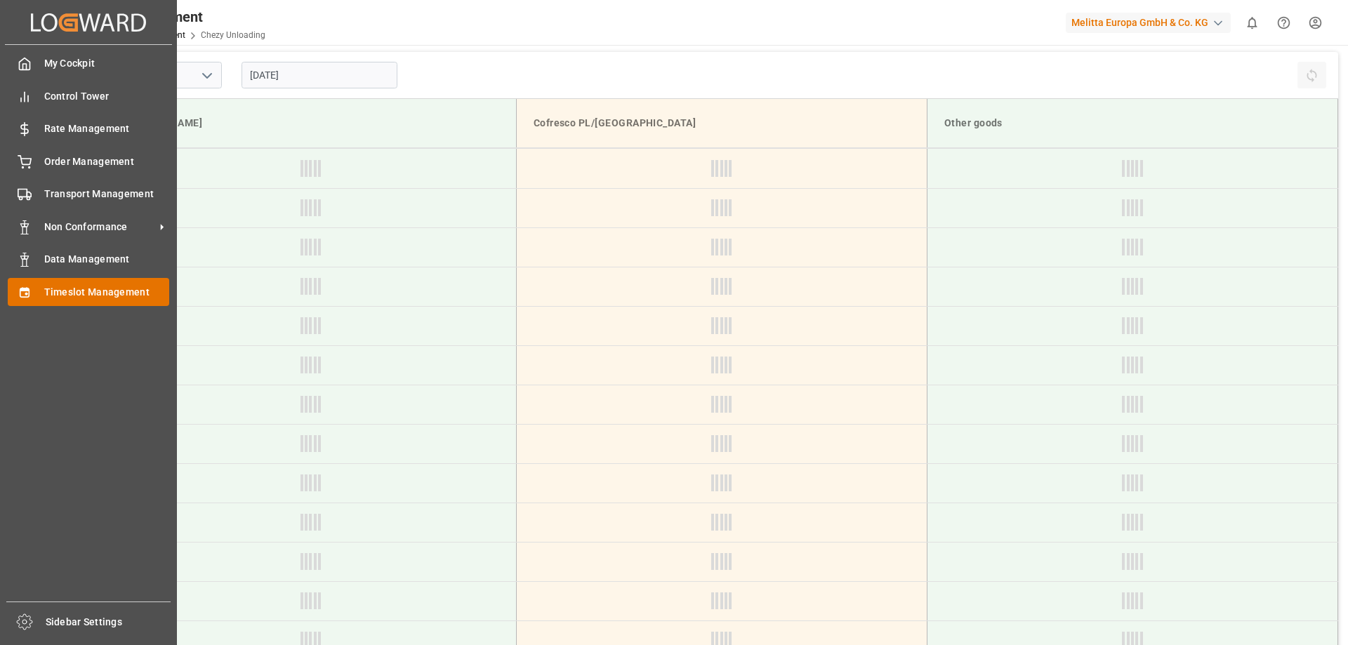  Describe the element at coordinates (88, 63) in the screenshot. I see `a: My Cockpit` at that location.